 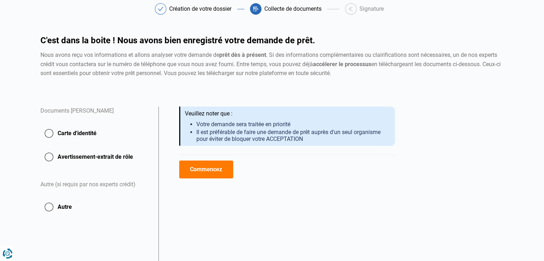 I want to click on div: Nous avons reçu vos informations et allons analyser votre demande de . Si des informations complé..., so click(x=272, y=64).